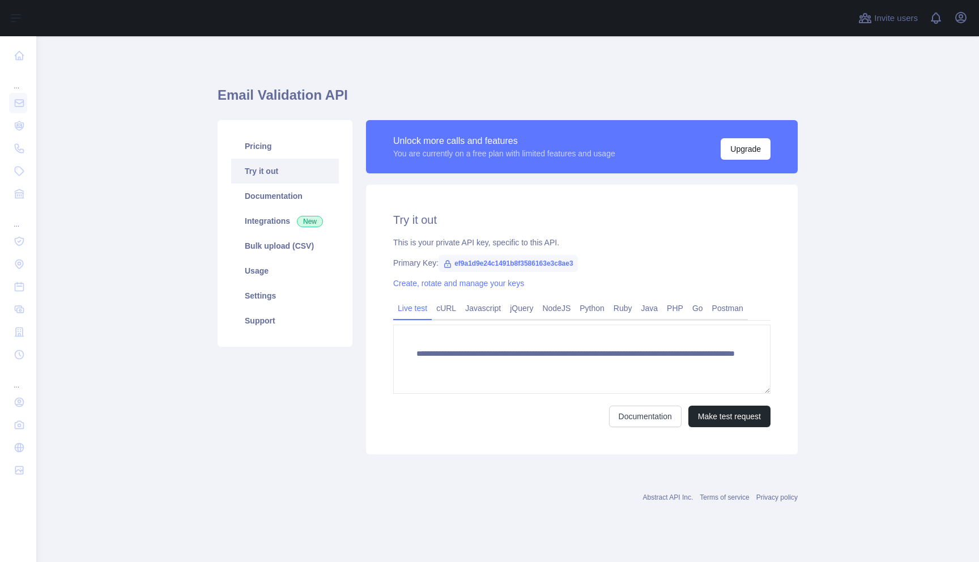  What do you see at coordinates (285, 146) in the screenshot?
I see `a: Pricing` at bounding box center [285, 146].